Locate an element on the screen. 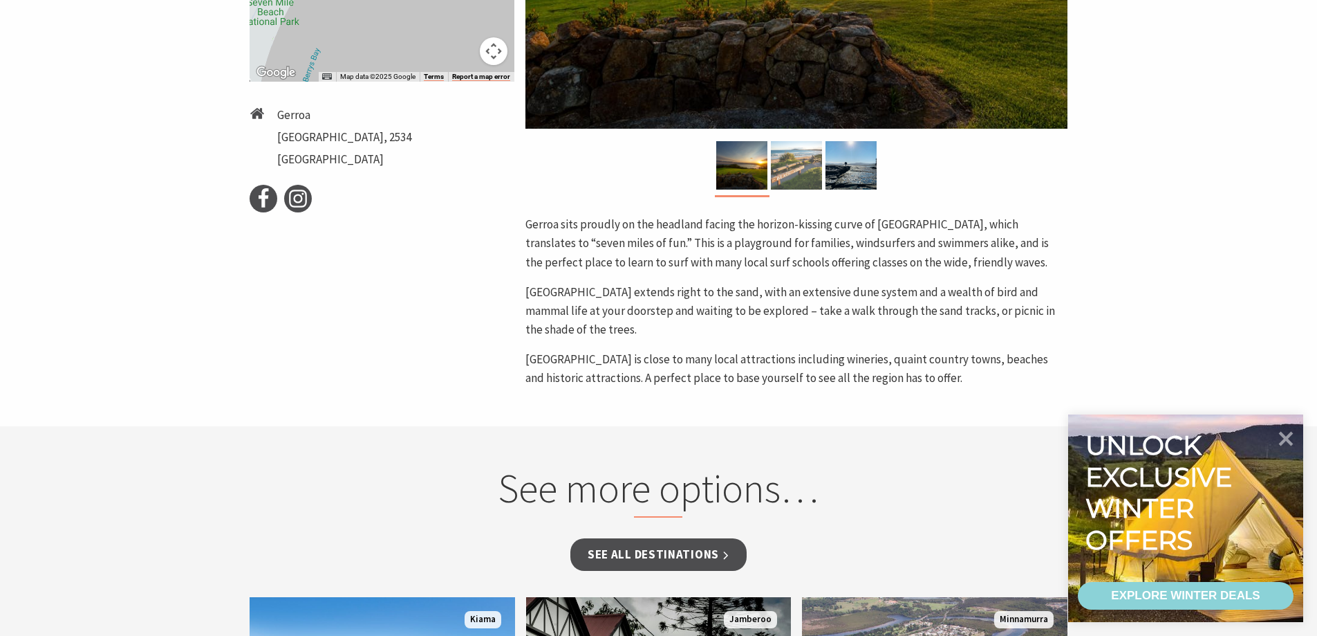 The width and height of the screenshot is (1317, 636). a: EXPLORE WINTER DEALS is located at coordinates (1186, 595).